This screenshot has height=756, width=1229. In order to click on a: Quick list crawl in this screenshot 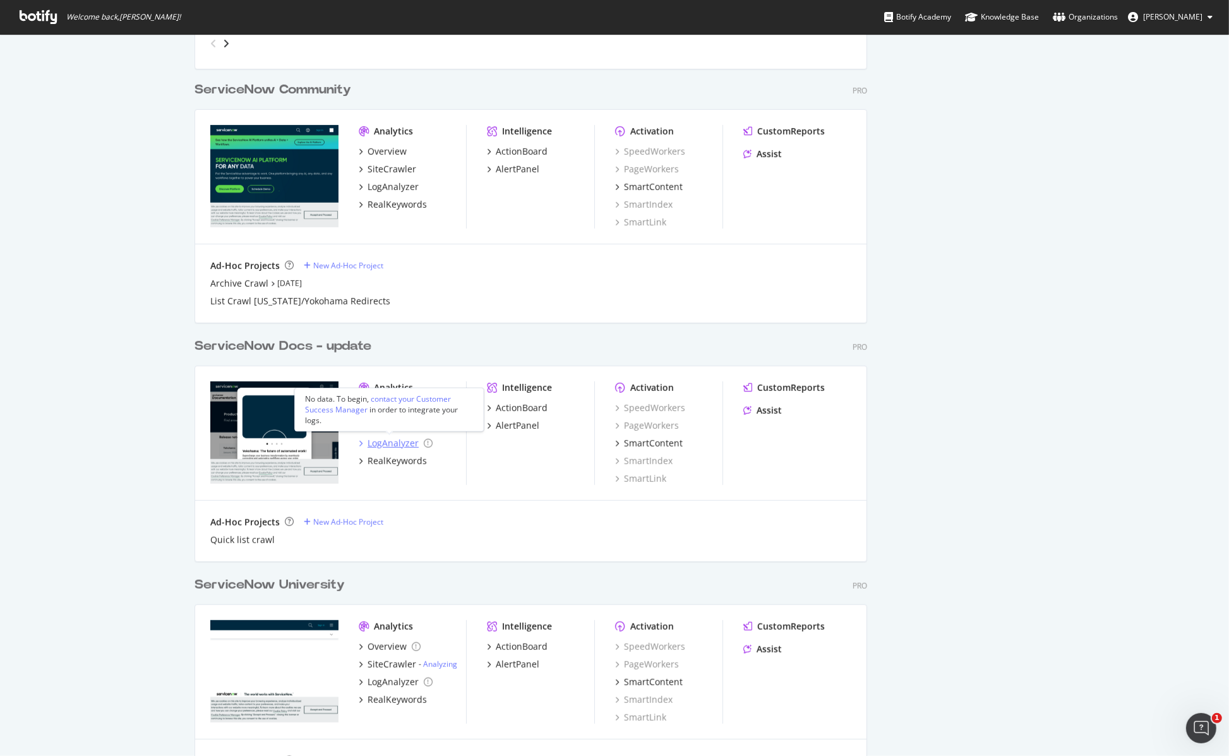, I will do `click(242, 540)`.